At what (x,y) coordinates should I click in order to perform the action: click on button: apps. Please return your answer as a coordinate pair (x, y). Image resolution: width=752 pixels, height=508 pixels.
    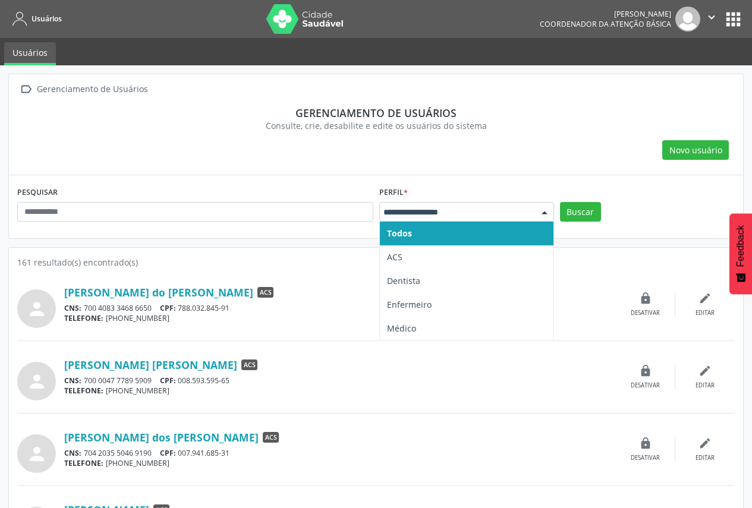
    Looking at the image, I should click on (733, 19).